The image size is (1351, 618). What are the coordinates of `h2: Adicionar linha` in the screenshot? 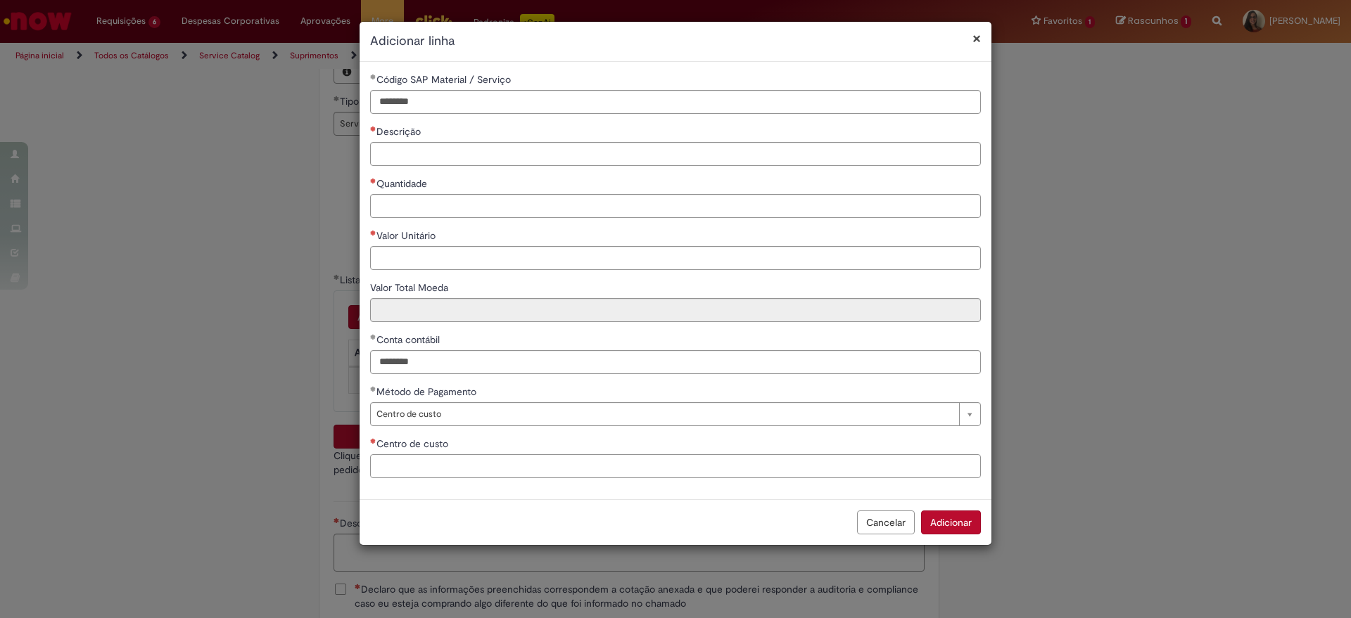 It's located at (675, 42).